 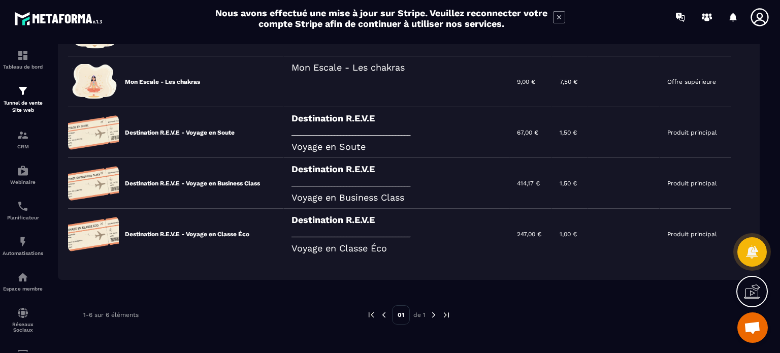 I want to click on p: Destination R.E.V.E - Voyage en Soute, so click(x=180, y=132).